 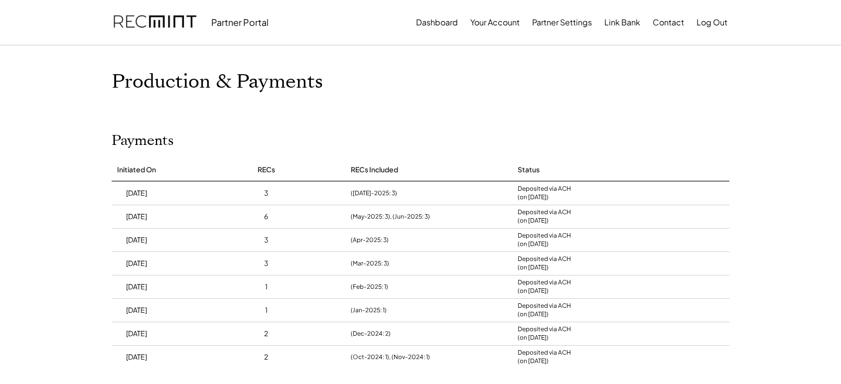 What do you see at coordinates (155, 22) in the screenshot?
I see `img: recmint-logotype%403x.png` at bounding box center [155, 22].